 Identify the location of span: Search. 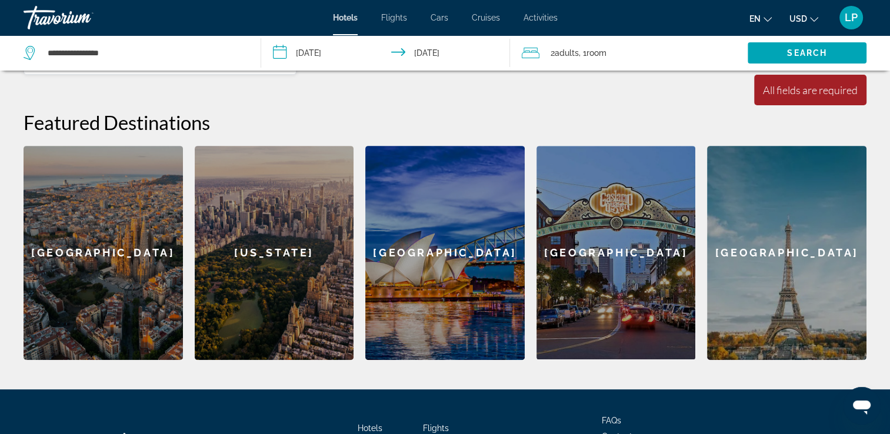
(807, 53).